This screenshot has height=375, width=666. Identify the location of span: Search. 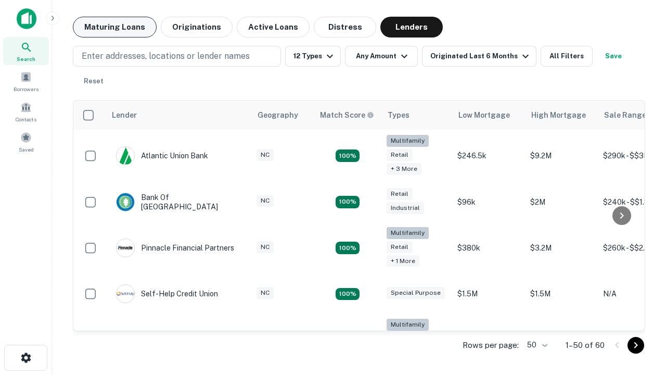
(26, 59).